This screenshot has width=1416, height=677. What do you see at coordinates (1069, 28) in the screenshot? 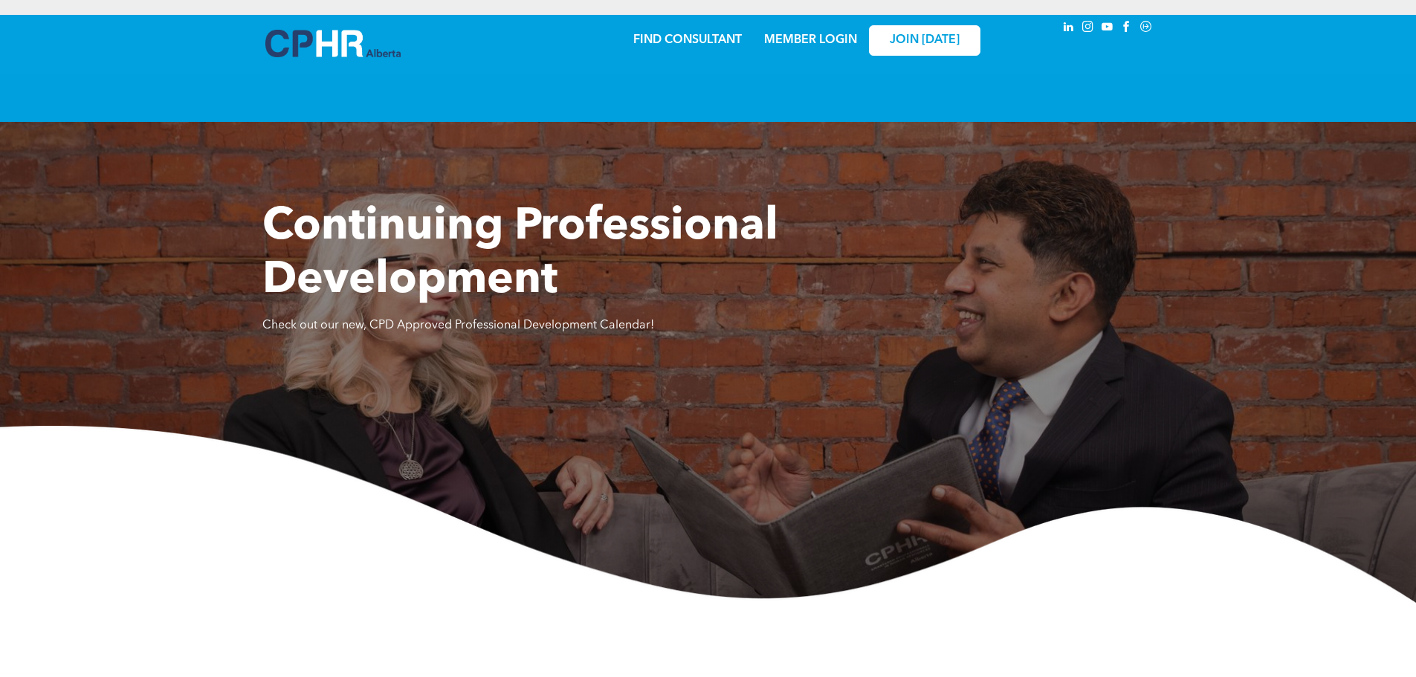
I see `a: linkedin` at bounding box center [1069, 28].